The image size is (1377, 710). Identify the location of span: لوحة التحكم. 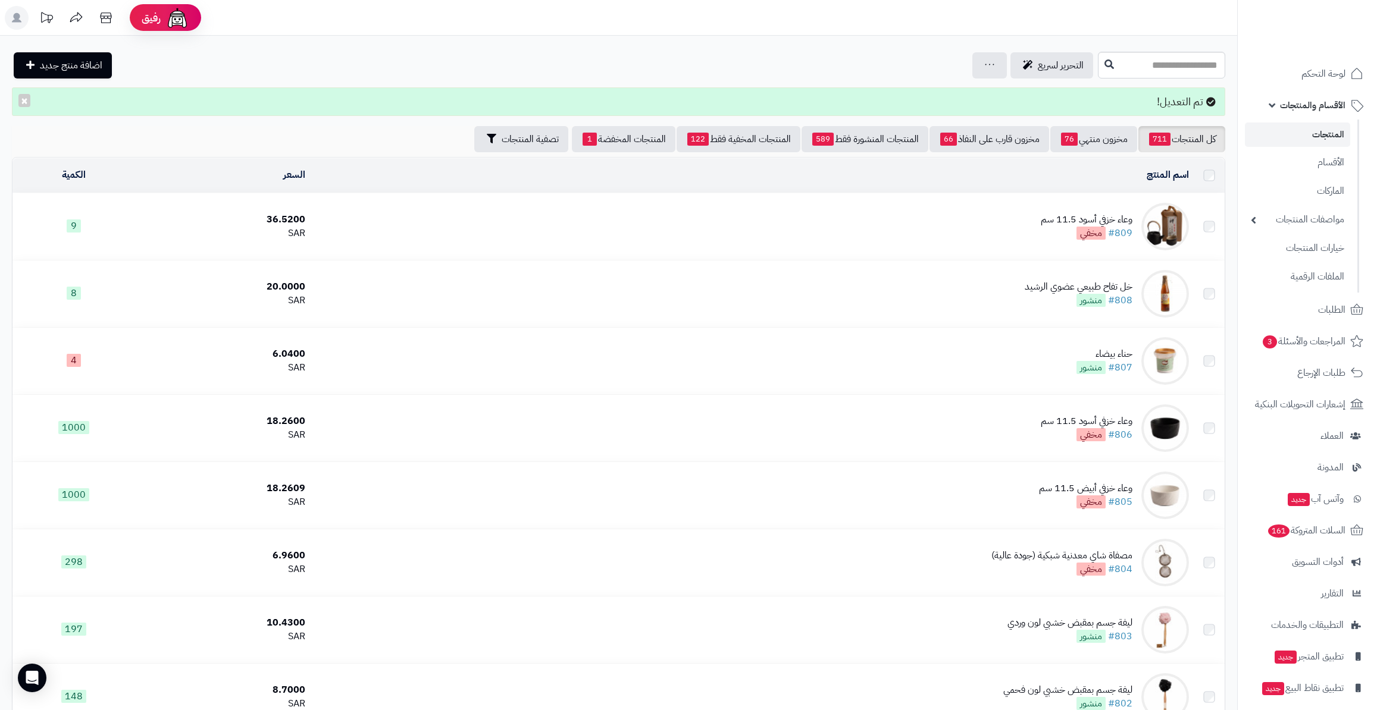
(1323, 74).